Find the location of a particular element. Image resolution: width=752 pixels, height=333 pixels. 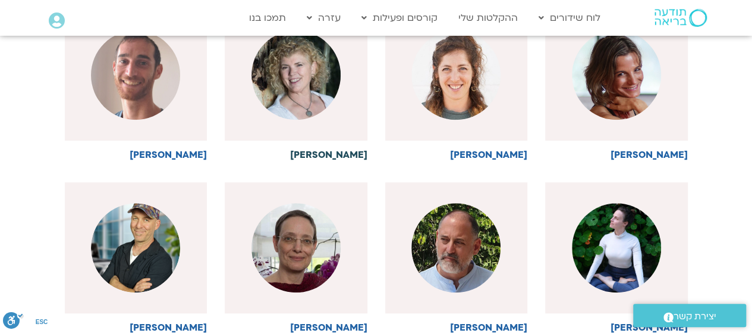

span: יצירת קשר is located at coordinates (695, 316).